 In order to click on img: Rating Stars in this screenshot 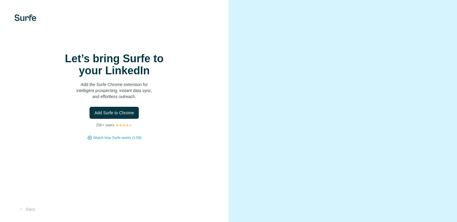, I will do `click(124, 125)`.